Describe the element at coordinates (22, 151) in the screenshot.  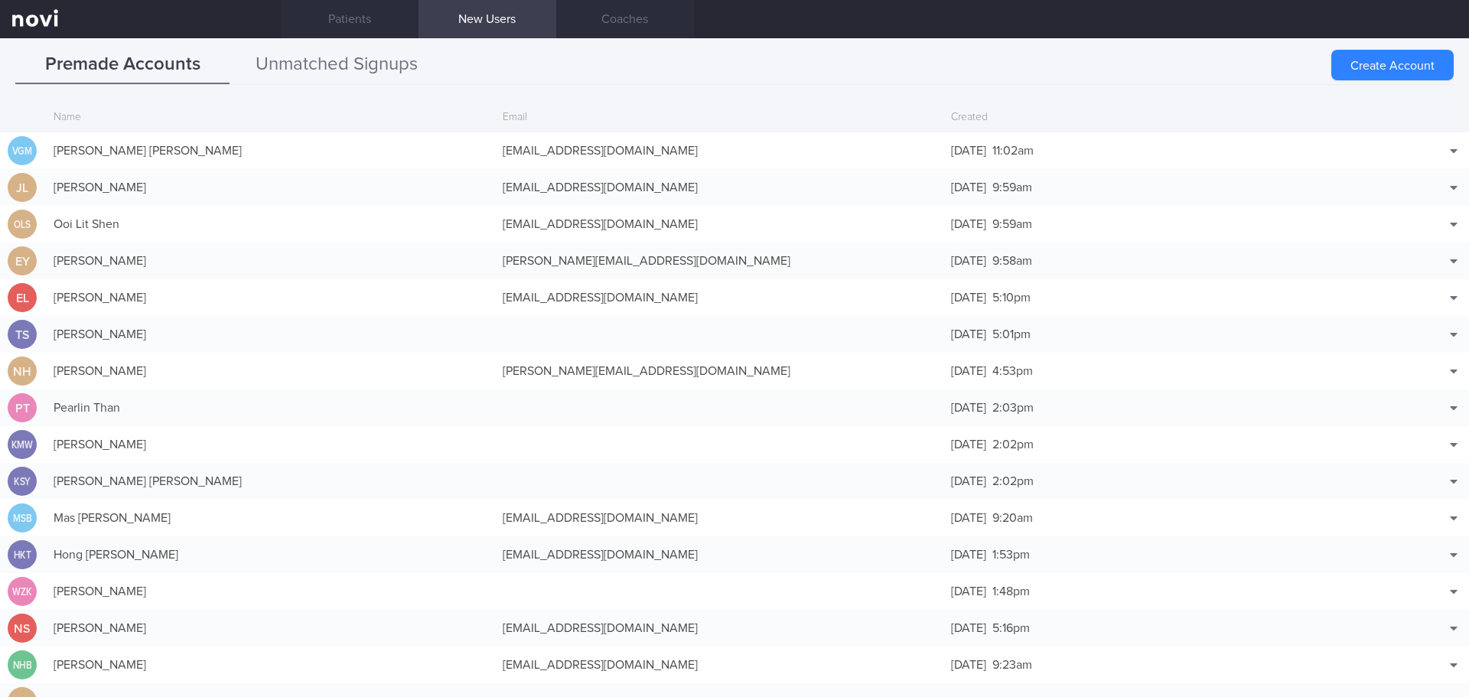
I see `div: VGM` at that location.